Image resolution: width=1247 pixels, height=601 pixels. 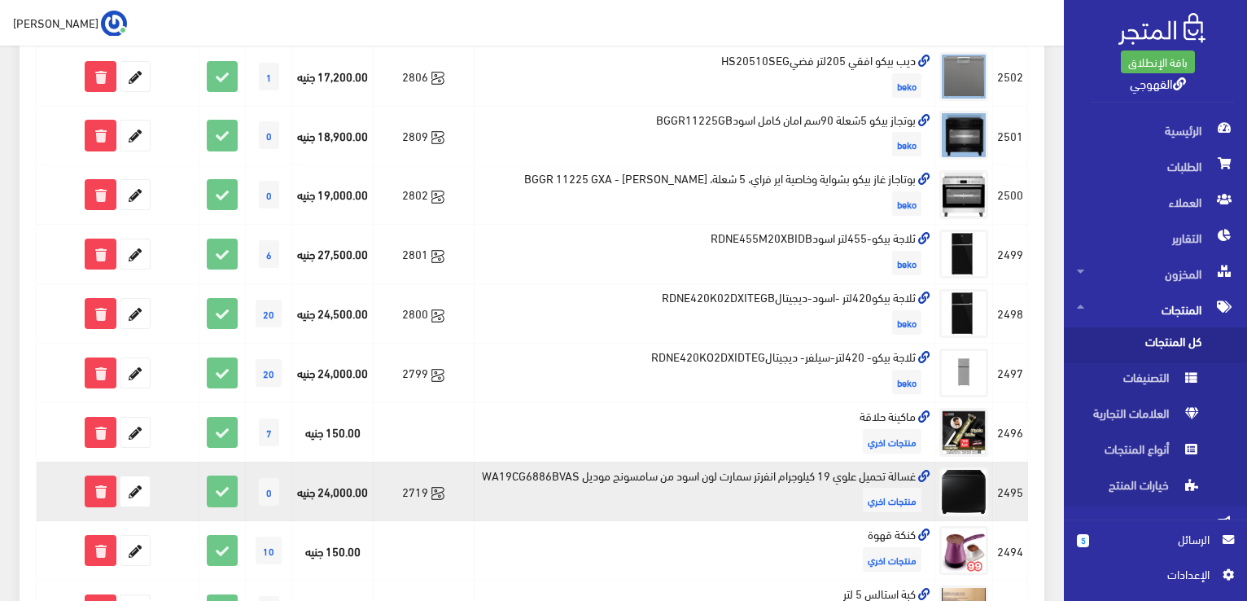 What do you see at coordinates (269, 550) in the screenshot?
I see `span: 10` at bounding box center [269, 550].